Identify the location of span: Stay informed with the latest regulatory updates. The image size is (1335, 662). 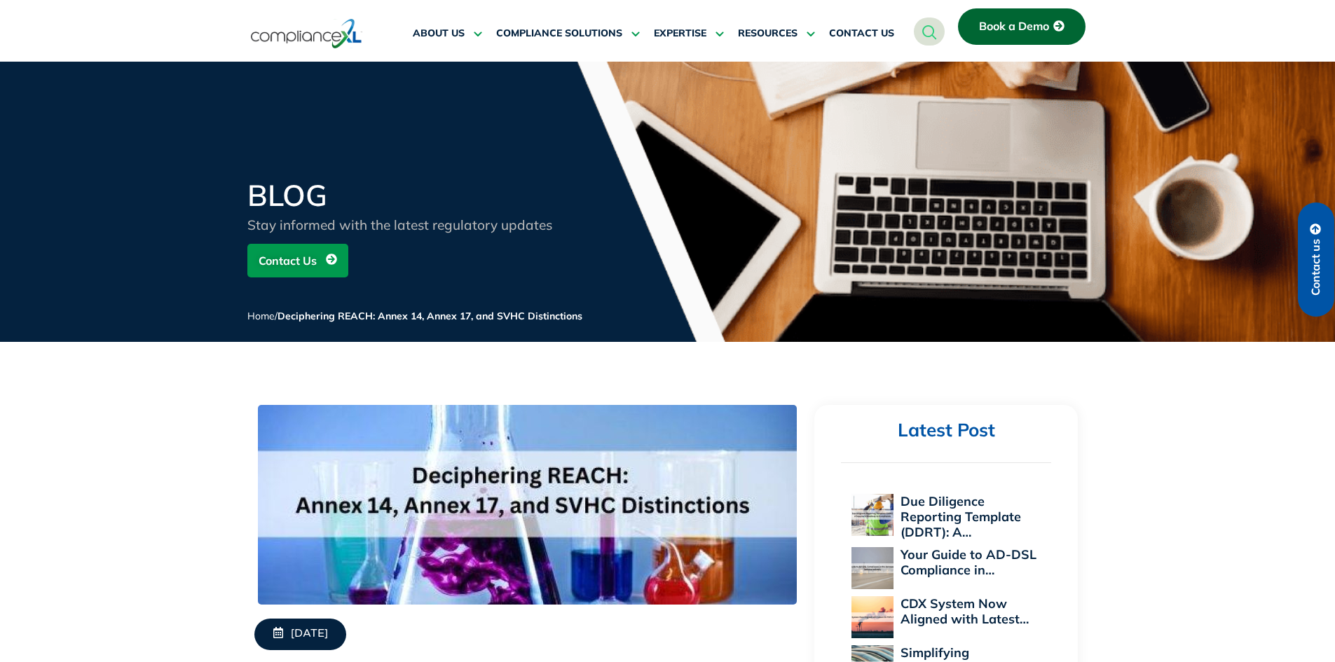
(399, 225).